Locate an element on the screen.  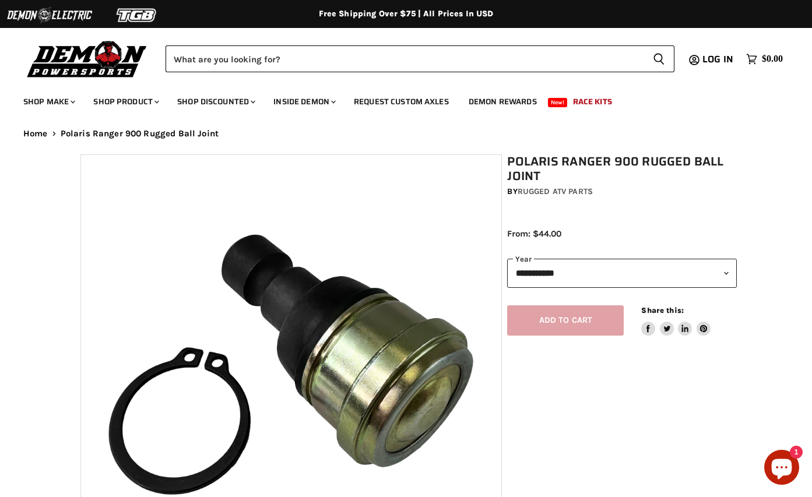
span: Log in is located at coordinates (717, 59).